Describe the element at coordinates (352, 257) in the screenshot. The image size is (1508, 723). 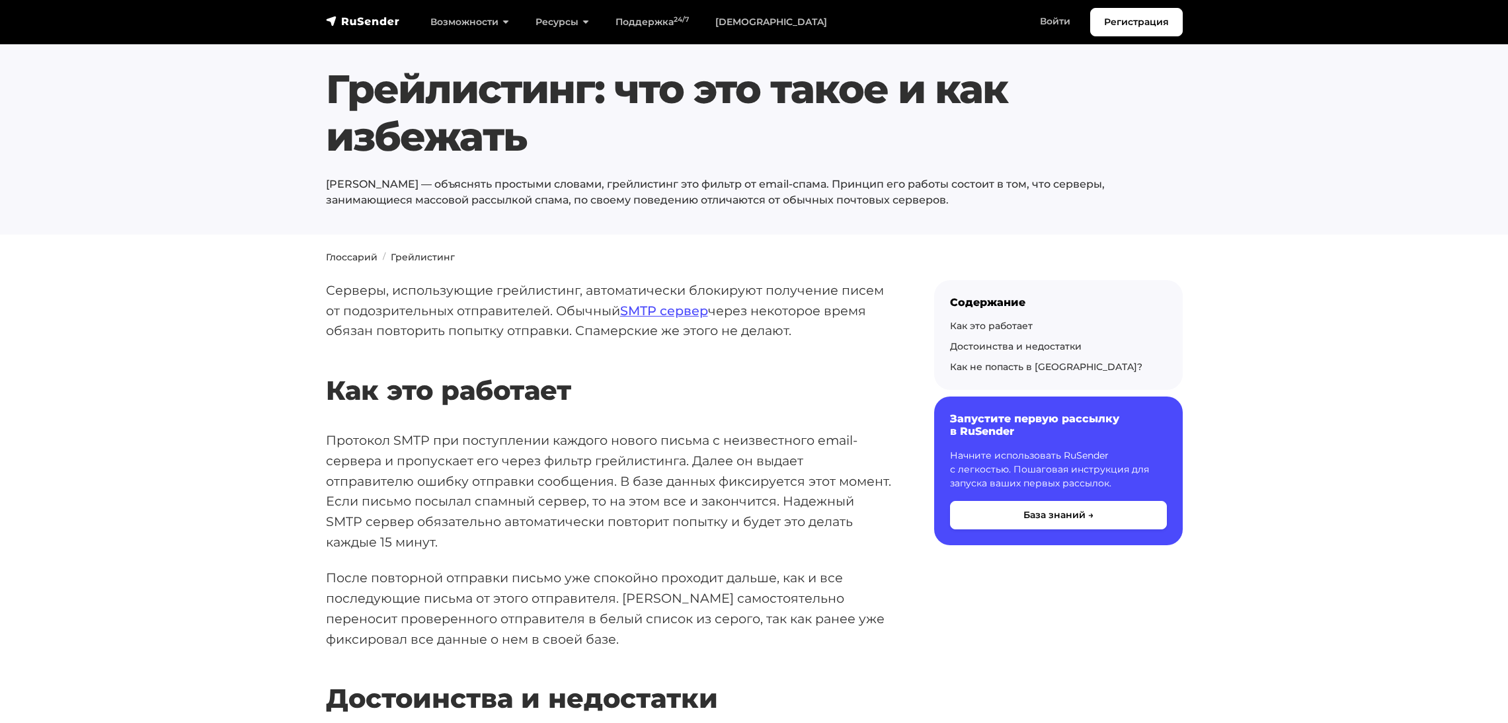
I see `a: Глоссарий` at that location.